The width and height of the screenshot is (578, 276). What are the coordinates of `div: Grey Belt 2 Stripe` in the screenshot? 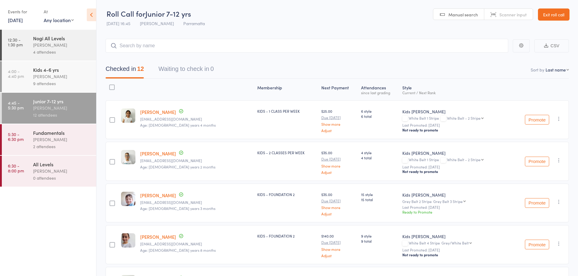 It's located at (455, 201).